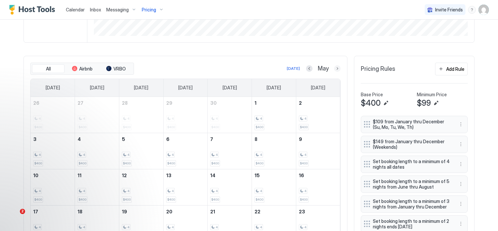 The image size is (498, 231). Describe the element at coordinates (185, 151) in the screenshot. I see `td: May 6, 2026` at that location.